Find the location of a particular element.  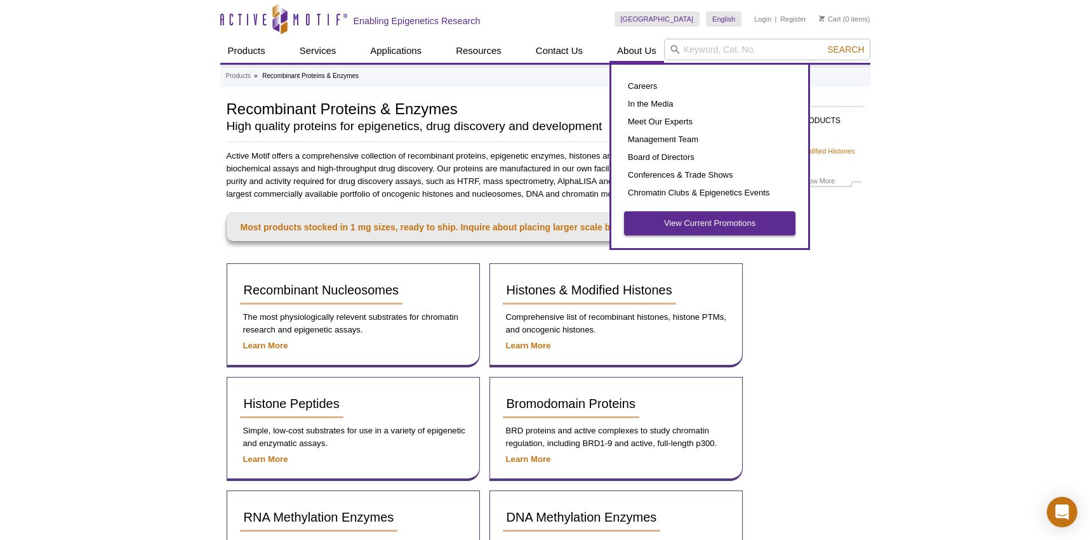

span: DNA Methylation Enzymes is located at coordinates (582, 518).